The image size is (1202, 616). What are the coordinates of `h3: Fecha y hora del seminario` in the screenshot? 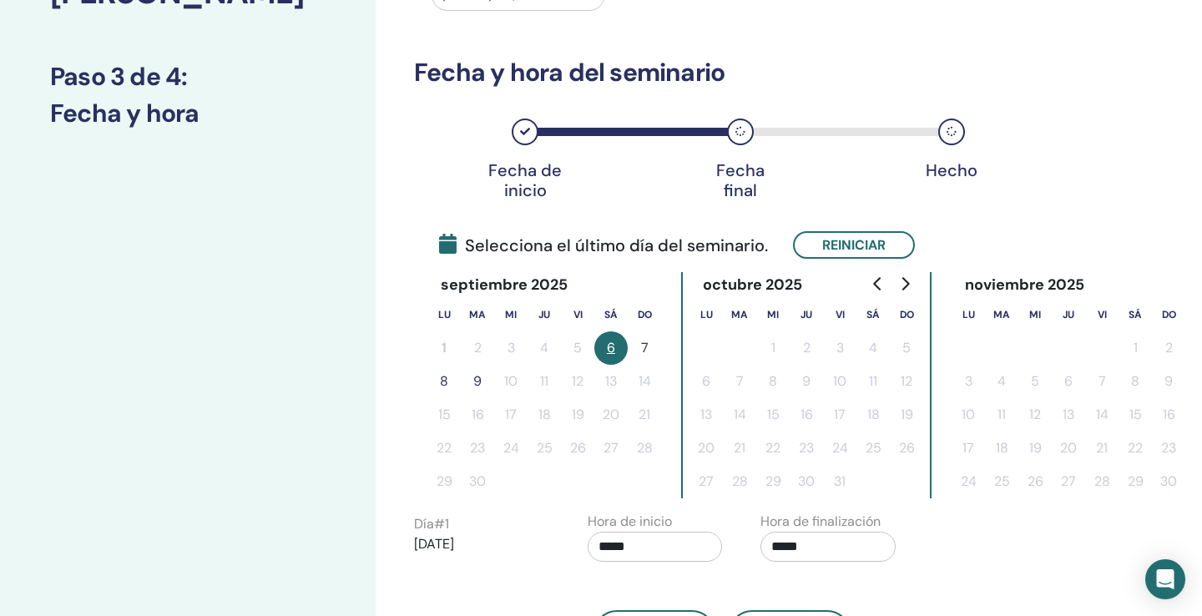 It's located at (722, 73).